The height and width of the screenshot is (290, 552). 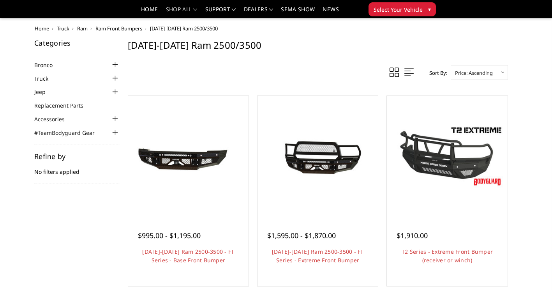 I want to click on h5: Refine by, so click(x=77, y=156).